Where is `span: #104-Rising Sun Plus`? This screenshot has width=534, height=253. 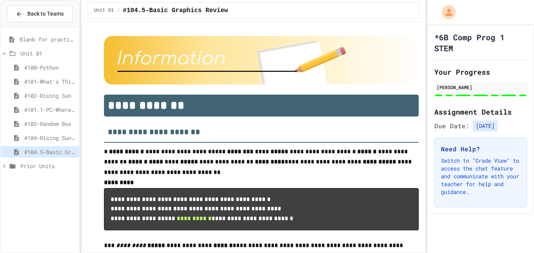
span: #104-Rising Sun Plus is located at coordinates (50, 138).